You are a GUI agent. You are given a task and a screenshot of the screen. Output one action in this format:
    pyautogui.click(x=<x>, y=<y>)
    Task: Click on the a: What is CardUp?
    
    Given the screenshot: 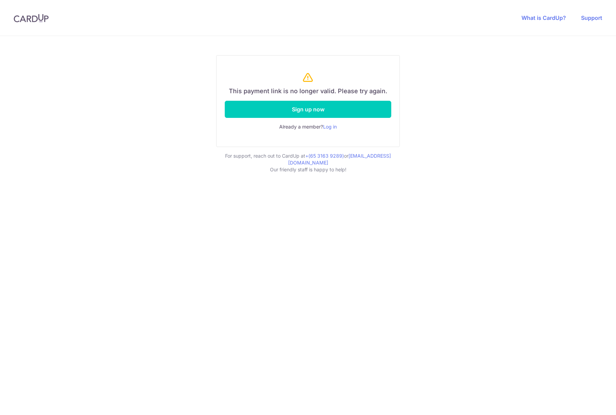 What is the action you would take?
    pyautogui.click(x=544, y=18)
    